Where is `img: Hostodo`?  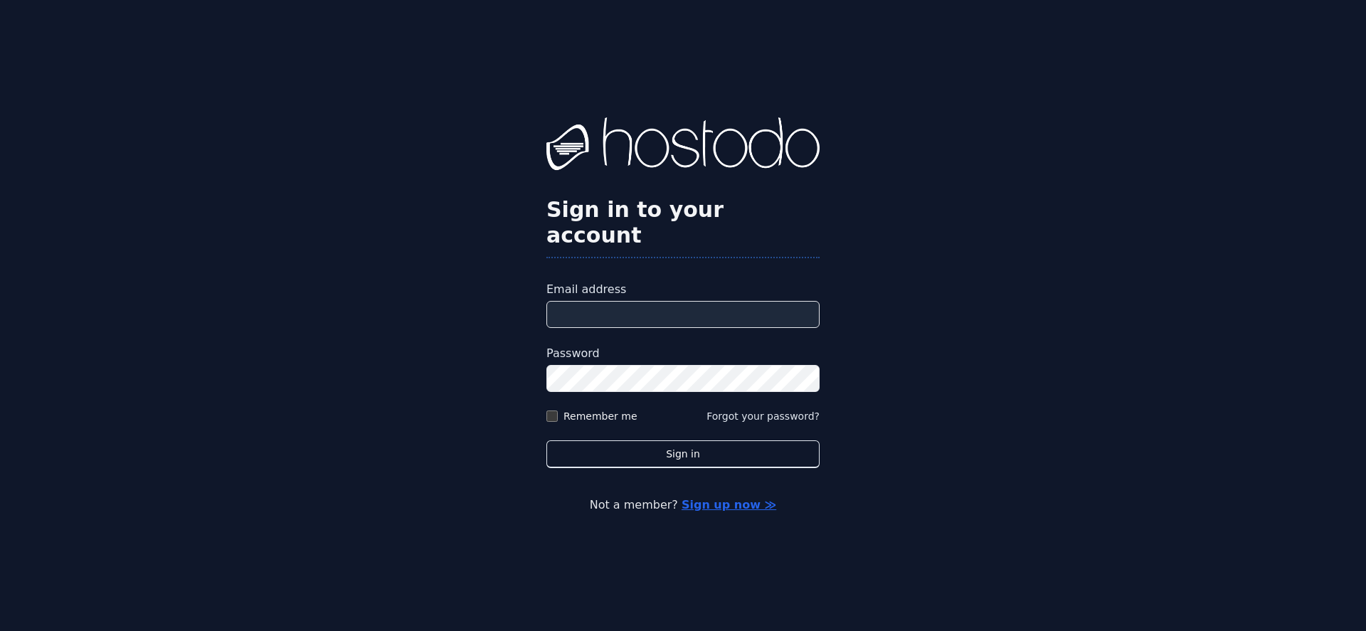
img: Hostodo is located at coordinates (683, 146).